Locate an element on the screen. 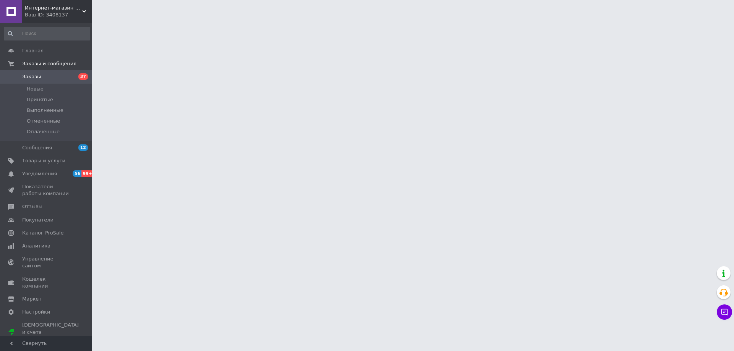 This screenshot has width=734, height=351. span: Уведомления is located at coordinates (39, 174).